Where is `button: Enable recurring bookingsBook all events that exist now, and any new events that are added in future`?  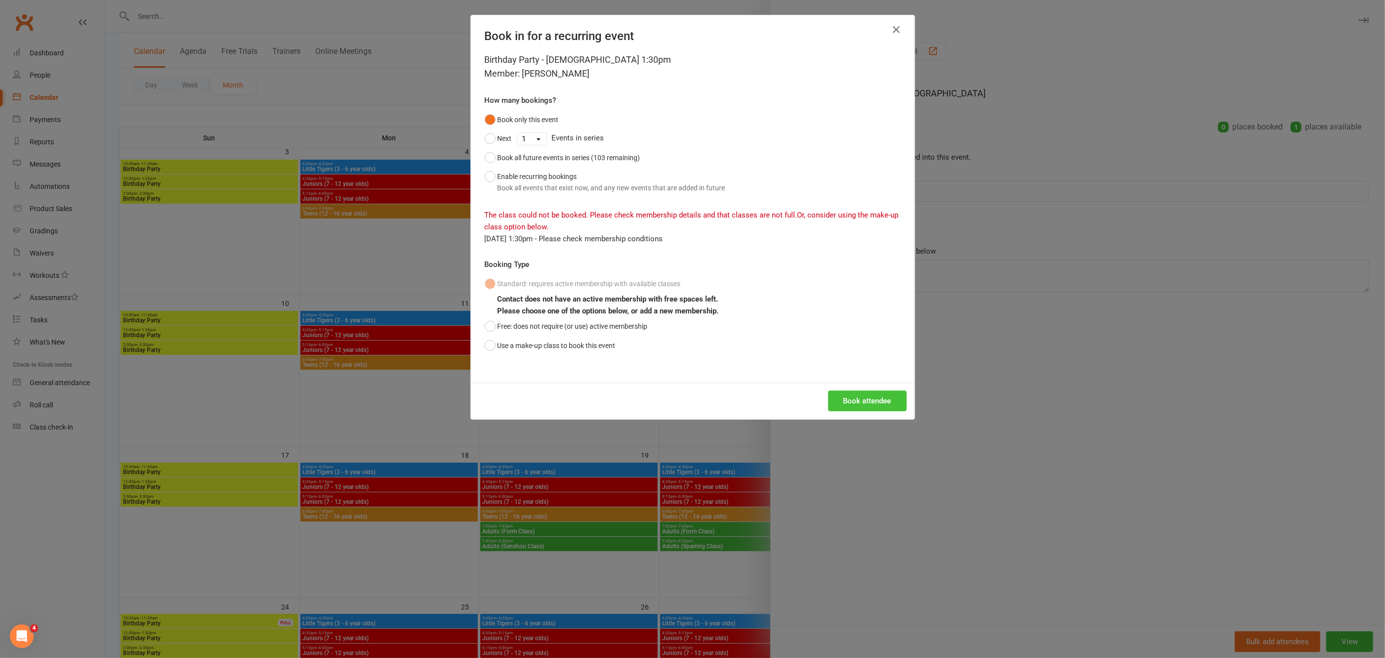
button: Enable recurring bookingsBook all events that exist now, and any new events that are added in future is located at coordinates (605, 182).